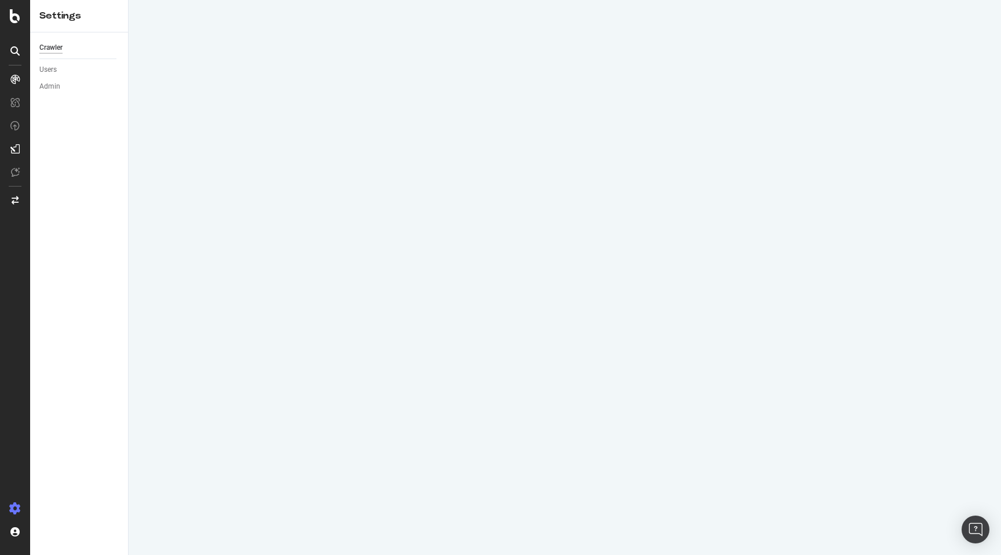  Describe the element at coordinates (79, 47) in the screenshot. I see `a: Crawler` at that location.